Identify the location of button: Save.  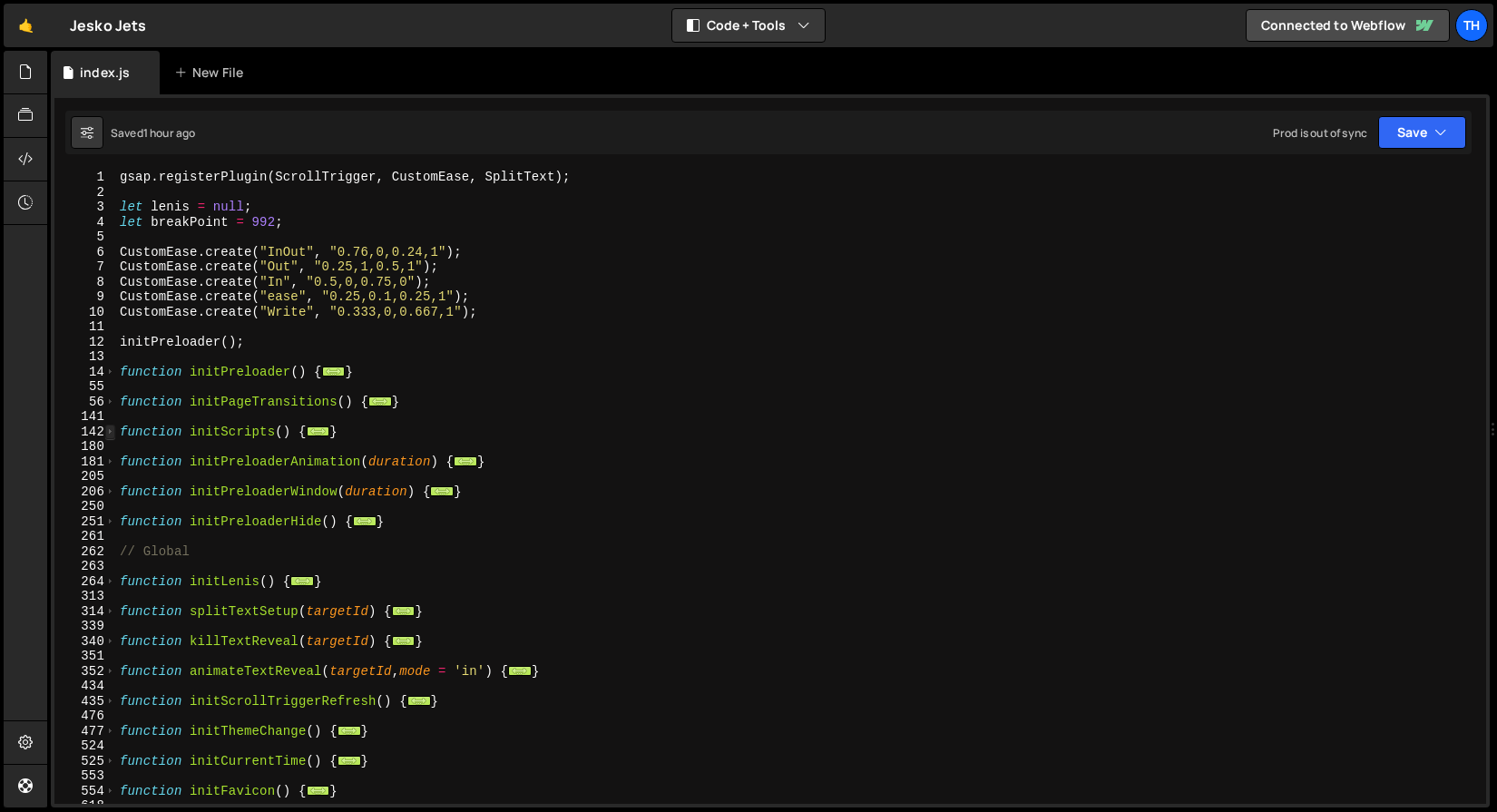
(1422, 133).